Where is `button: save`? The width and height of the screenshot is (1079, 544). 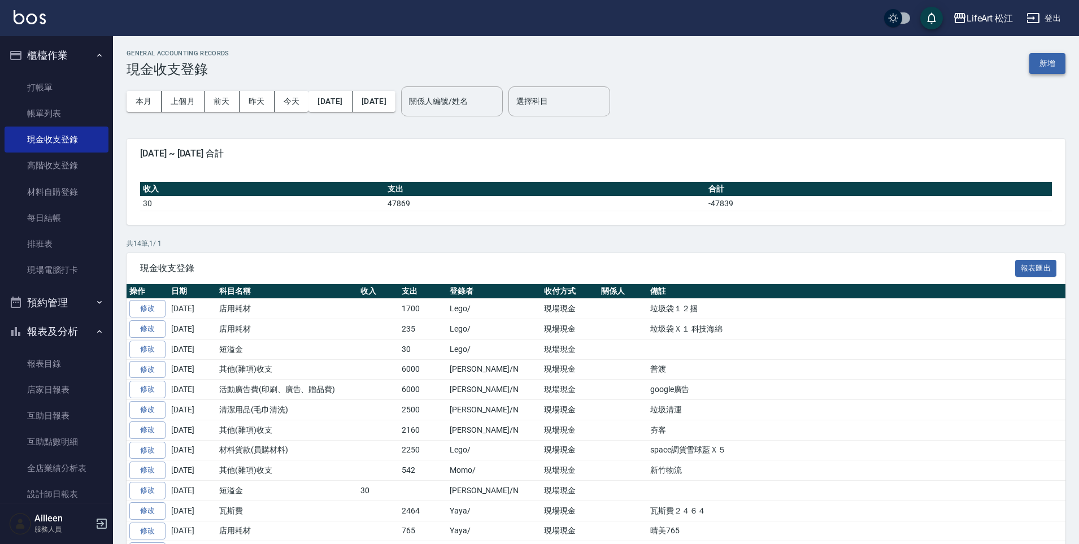
button: save is located at coordinates (931, 18).